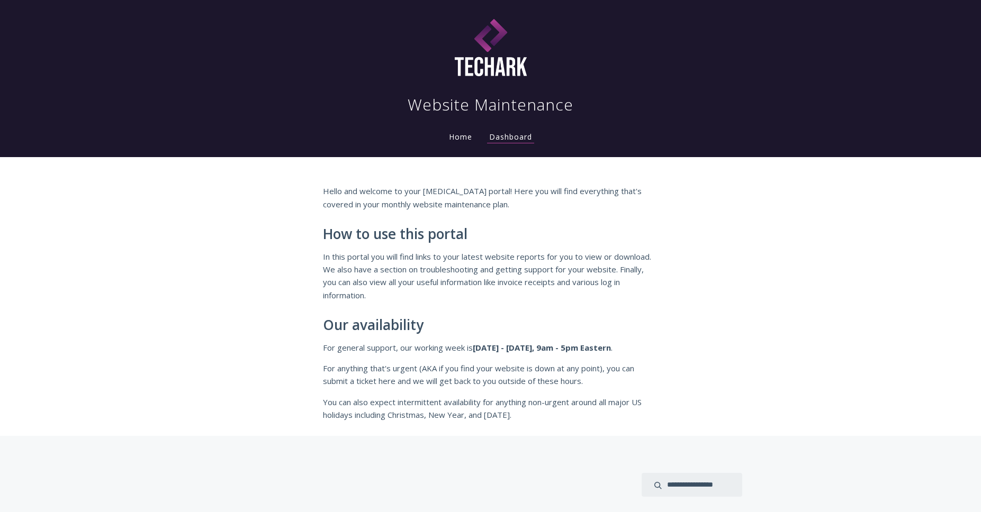  I want to click on a: Dashboard, so click(510, 138).